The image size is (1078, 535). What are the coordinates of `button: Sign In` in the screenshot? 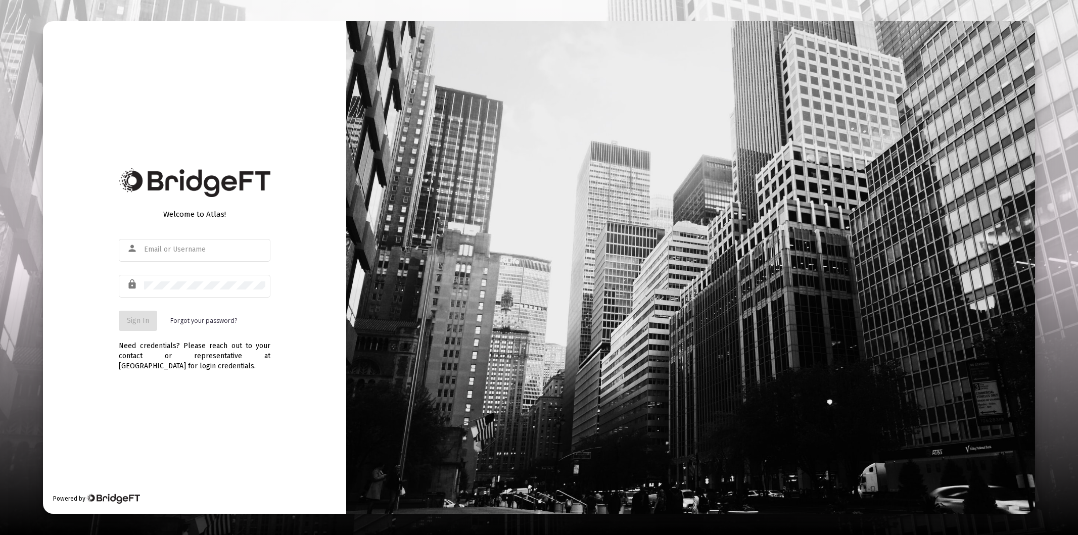 It's located at (138, 321).